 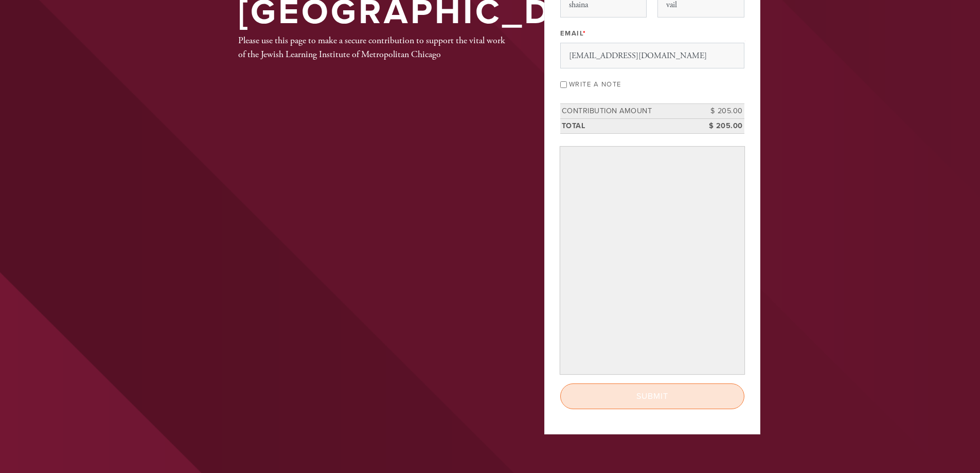 What do you see at coordinates (629, 111) in the screenshot?
I see `td: Contribution Amount` at bounding box center [629, 111].